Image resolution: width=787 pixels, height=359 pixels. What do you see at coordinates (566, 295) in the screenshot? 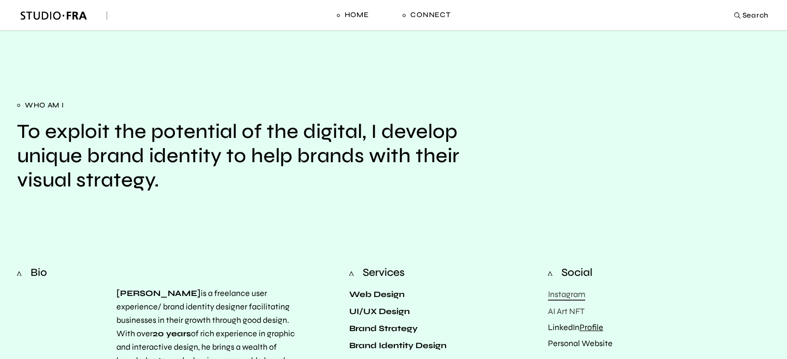
I see `a: Instagram` at bounding box center [566, 295].